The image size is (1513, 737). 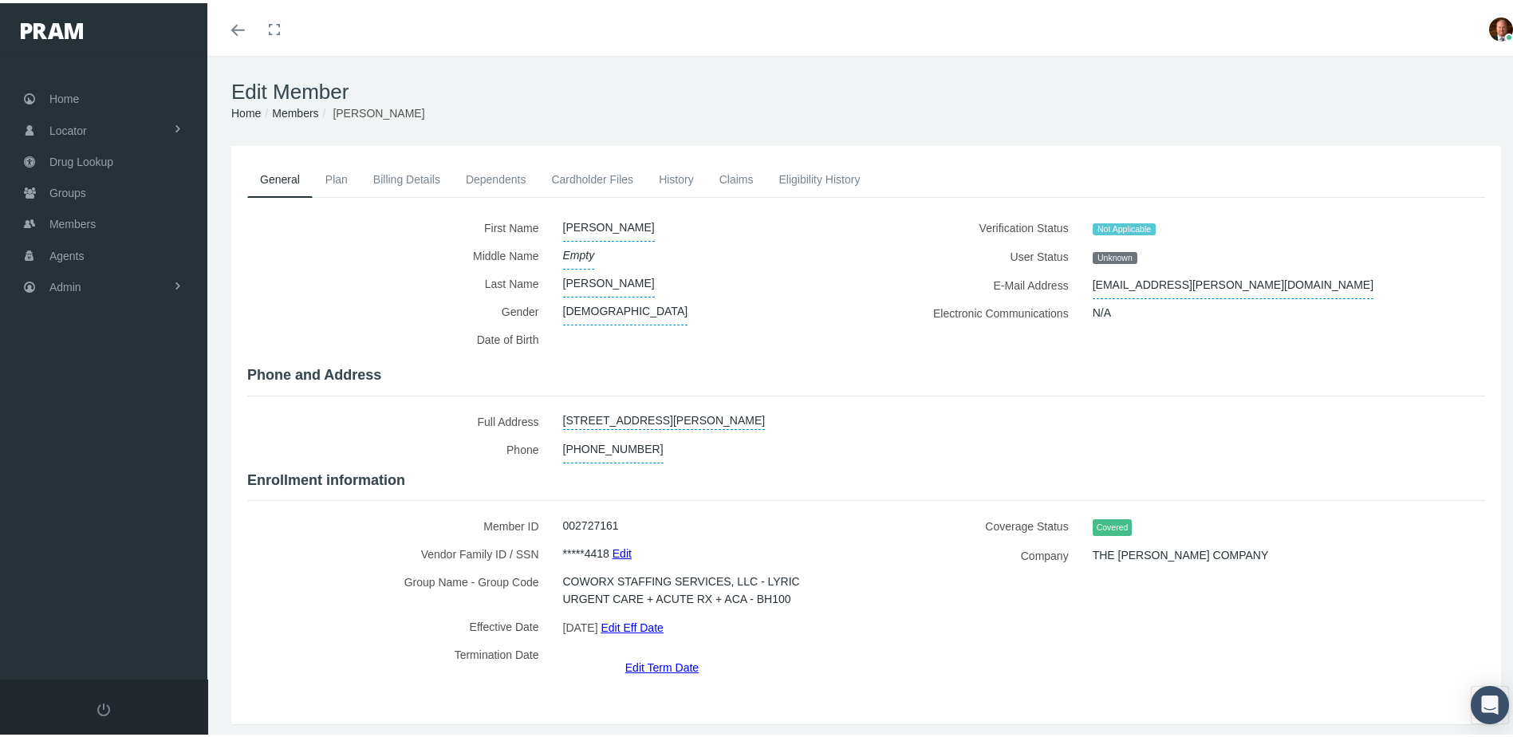 What do you see at coordinates (67, 253) in the screenshot?
I see `span: Agents` at bounding box center [67, 253].